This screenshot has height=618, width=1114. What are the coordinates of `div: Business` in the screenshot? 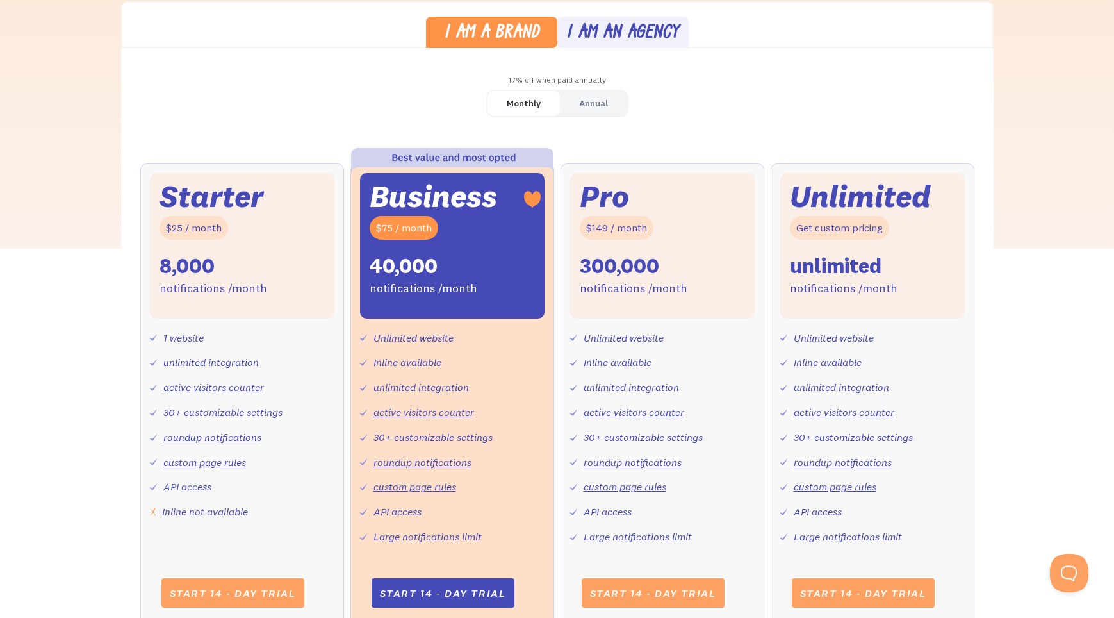 It's located at (433, 196).